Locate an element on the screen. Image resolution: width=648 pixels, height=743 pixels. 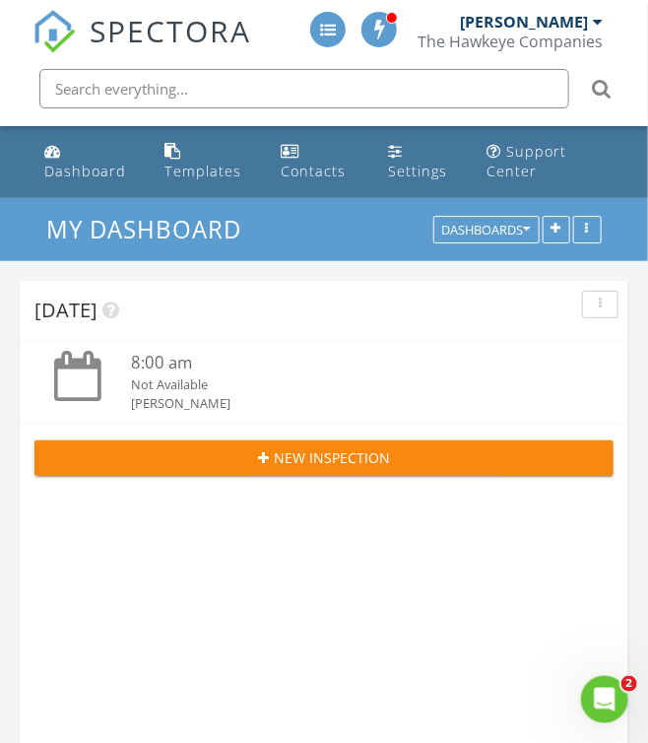
a: Templates is located at coordinates (207, 162).